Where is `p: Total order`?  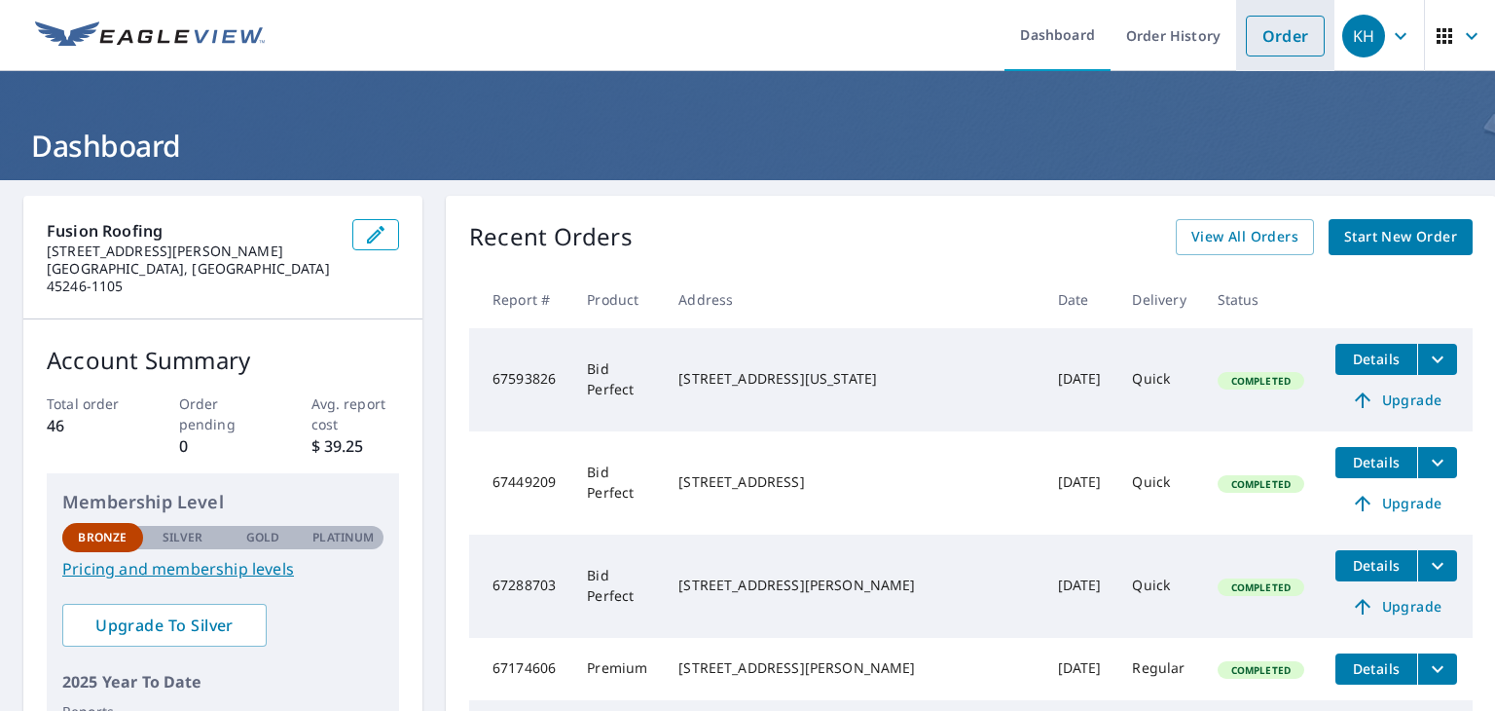
p: Total order is located at coordinates (91, 403).